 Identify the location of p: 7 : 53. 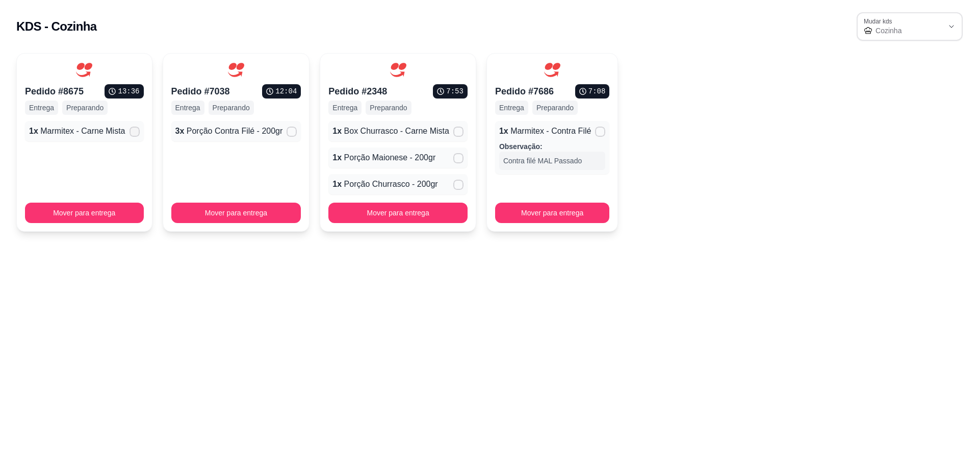
(450, 91).